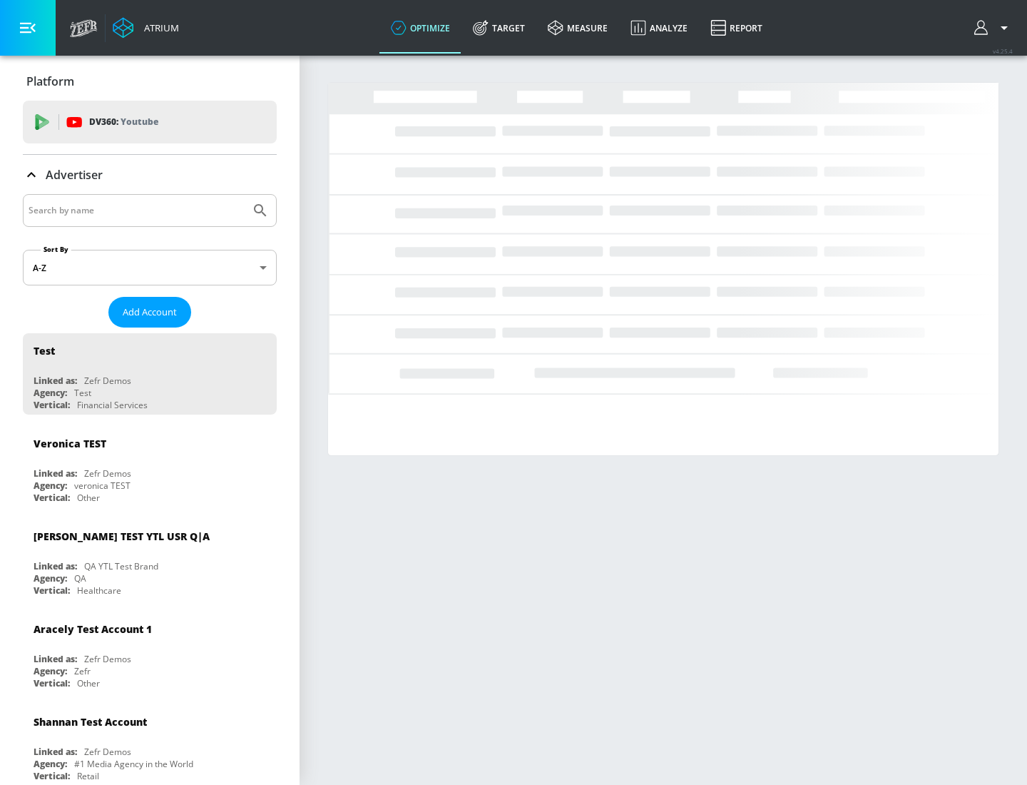 The height and width of the screenshot is (785, 1027). What do you see at coordinates (56, 249) in the screenshot?
I see `label: Sort By` at bounding box center [56, 249].